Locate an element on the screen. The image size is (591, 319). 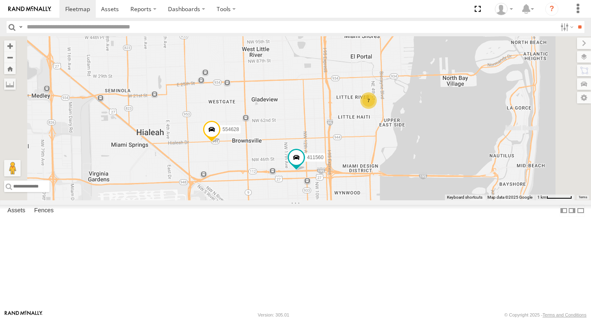
span: 411560 is located at coordinates (315, 158).